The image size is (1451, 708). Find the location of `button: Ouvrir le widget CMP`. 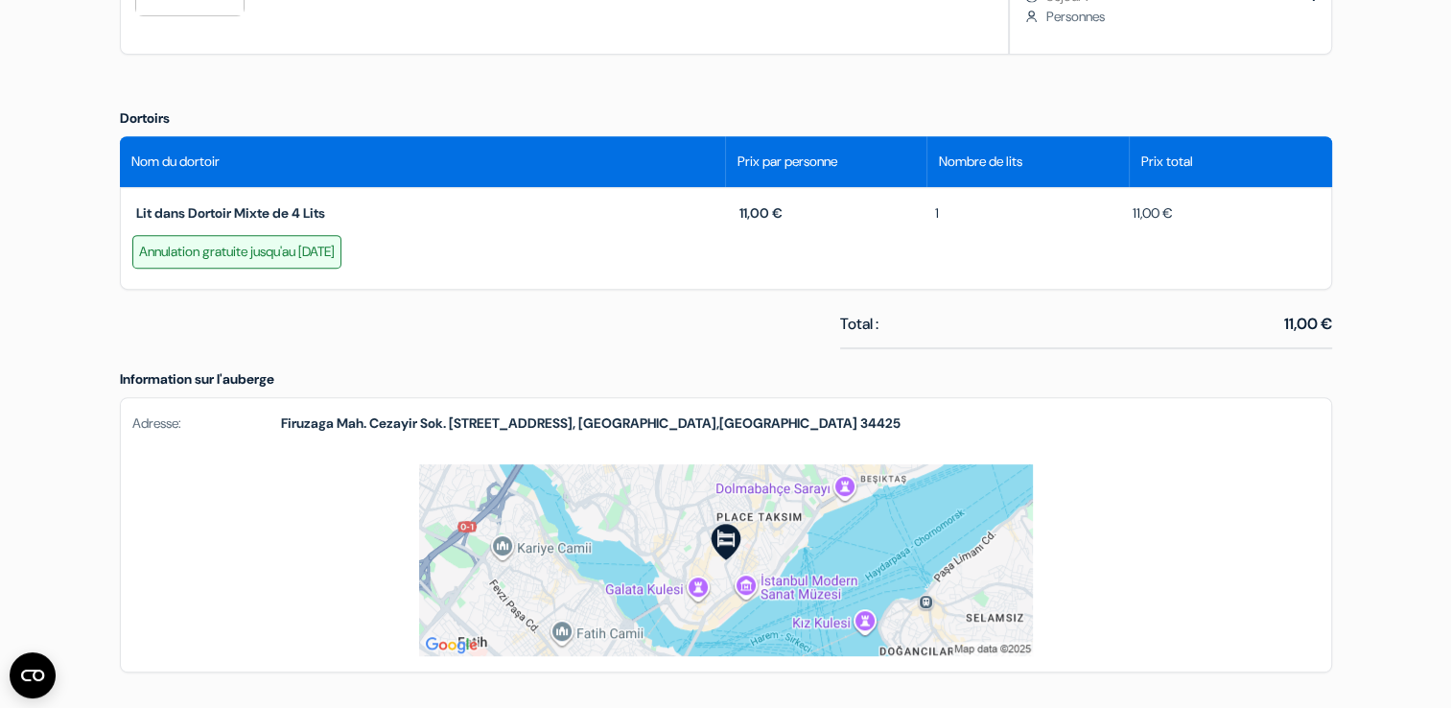

button: Ouvrir le widget CMP is located at coordinates (33, 675).